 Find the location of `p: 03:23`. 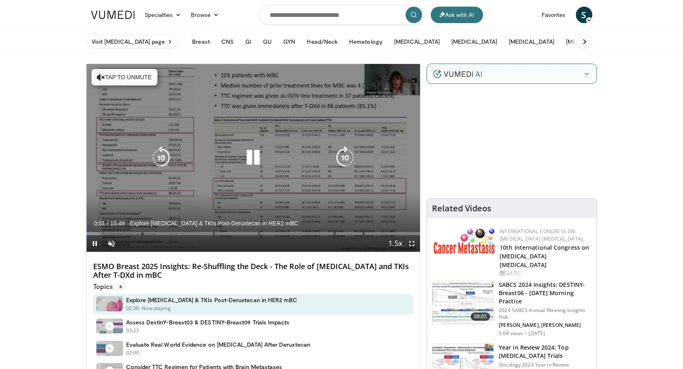

p: 03:23 is located at coordinates (133, 330).